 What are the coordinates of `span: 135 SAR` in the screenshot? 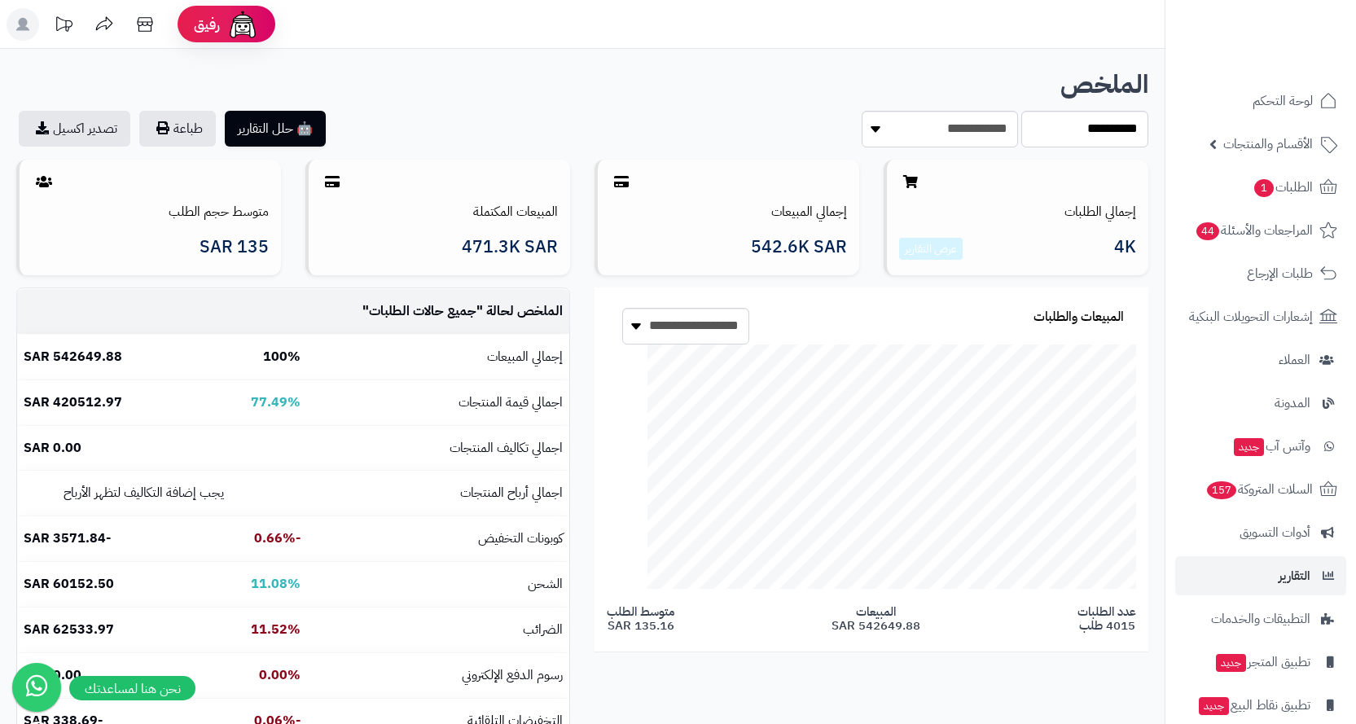 It's located at (234, 247).